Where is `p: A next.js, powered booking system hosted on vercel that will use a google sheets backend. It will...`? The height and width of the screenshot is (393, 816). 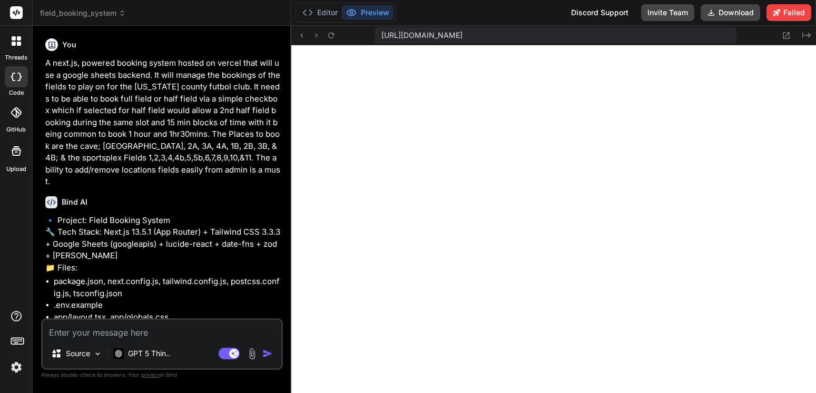
p: A next.js, powered booking system hosted on vercel that will use a google sheets backend. It will... is located at coordinates (163, 123).